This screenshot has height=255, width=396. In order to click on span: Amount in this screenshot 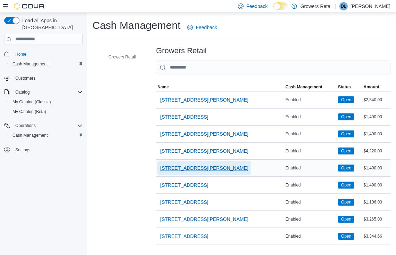, I will do `click(372, 87)`.